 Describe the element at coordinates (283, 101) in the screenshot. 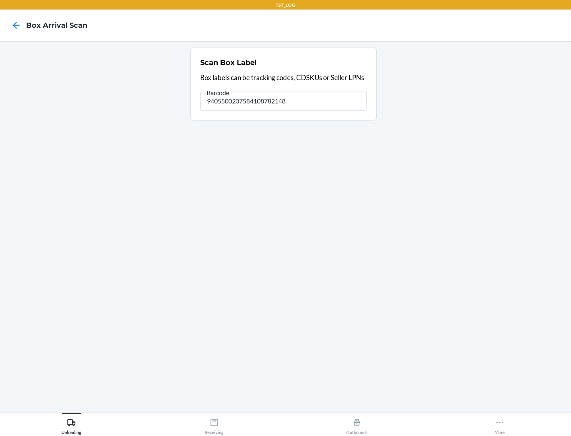

I see `input: Barcode` at that location.